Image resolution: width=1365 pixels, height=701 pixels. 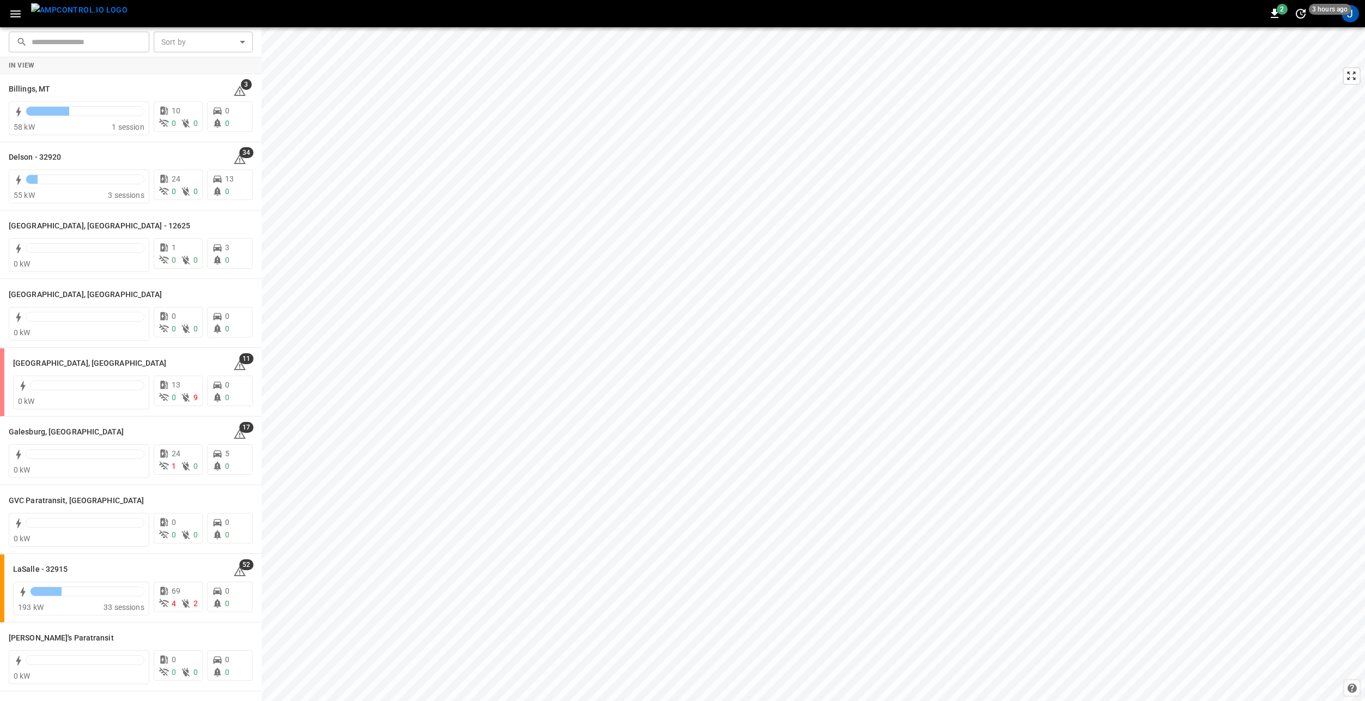 I want to click on button: set refresh interval, so click(x=1301, y=14).